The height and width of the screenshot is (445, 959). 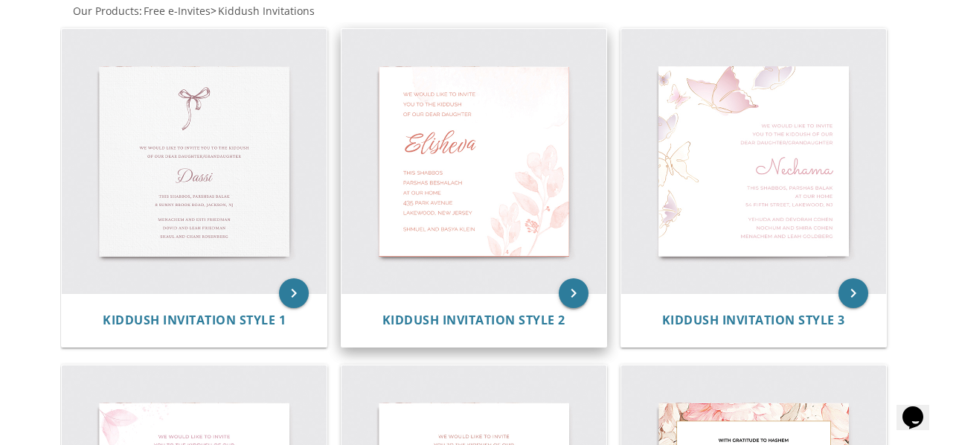 What do you see at coordinates (266, 10) in the screenshot?
I see `a: Kiddush Invitations` at bounding box center [266, 10].